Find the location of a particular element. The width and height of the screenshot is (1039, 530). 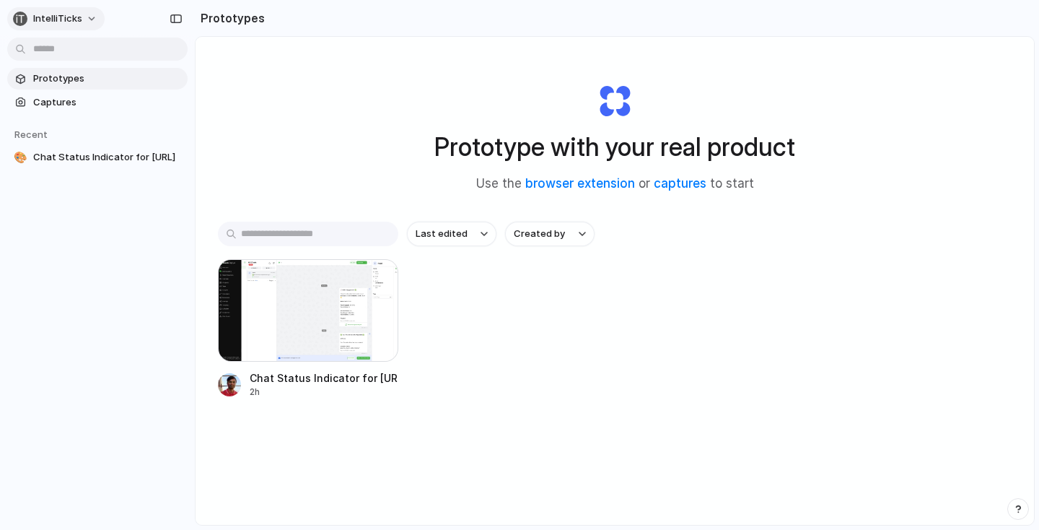

span: Captures is located at coordinates (108, 102).